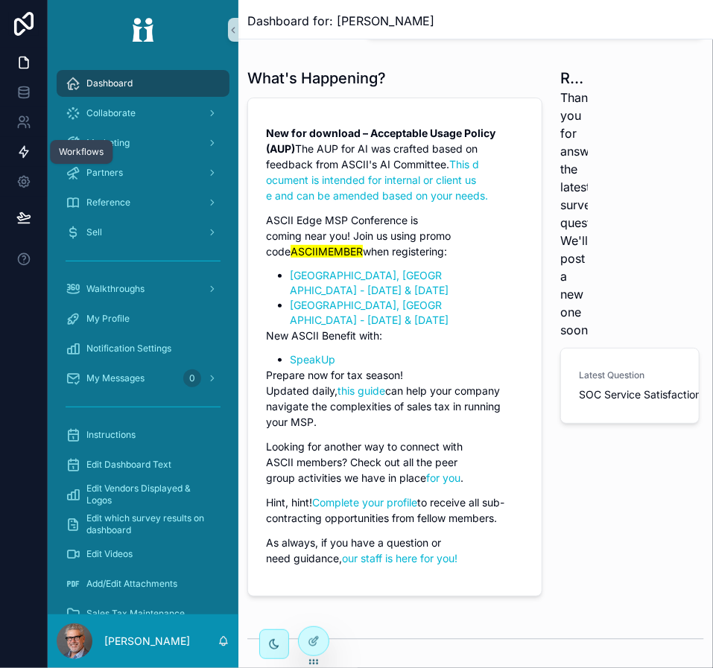 This screenshot has height=668, width=713. I want to click on span: Partners, so click(104, 173).